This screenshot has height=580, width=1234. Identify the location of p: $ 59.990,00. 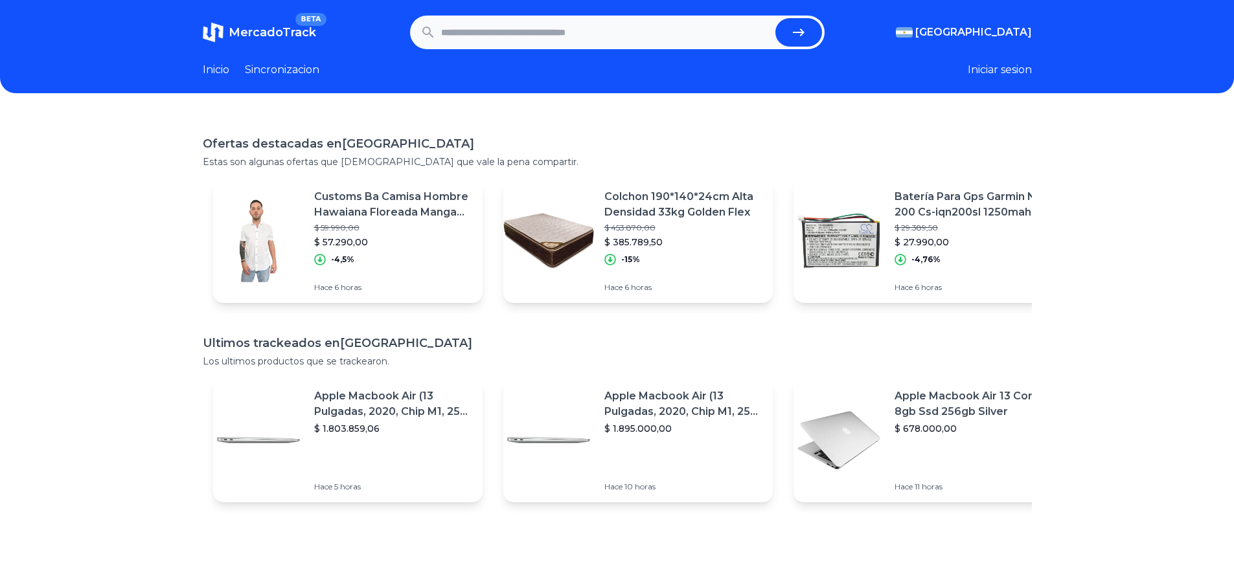
(393, 228).